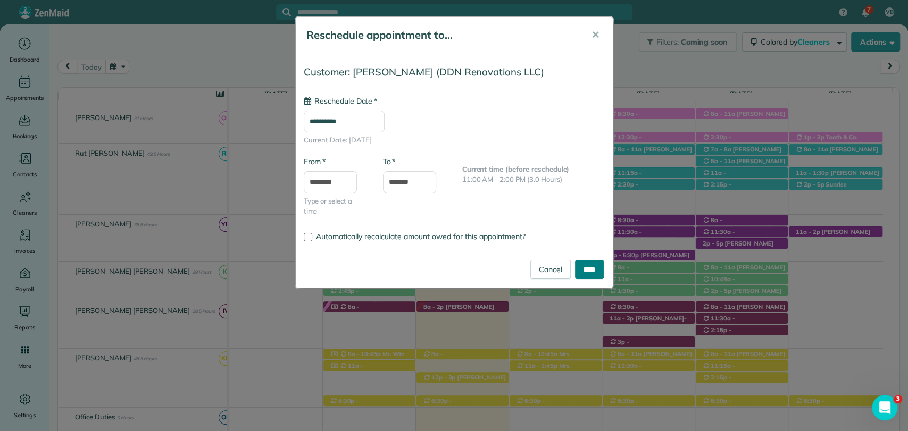 Image resolution: width=908 pixels, height=431 pixels. Describe the element at coordinates (551, 270) in the screenshot. I see `a: Cancel` at that location.